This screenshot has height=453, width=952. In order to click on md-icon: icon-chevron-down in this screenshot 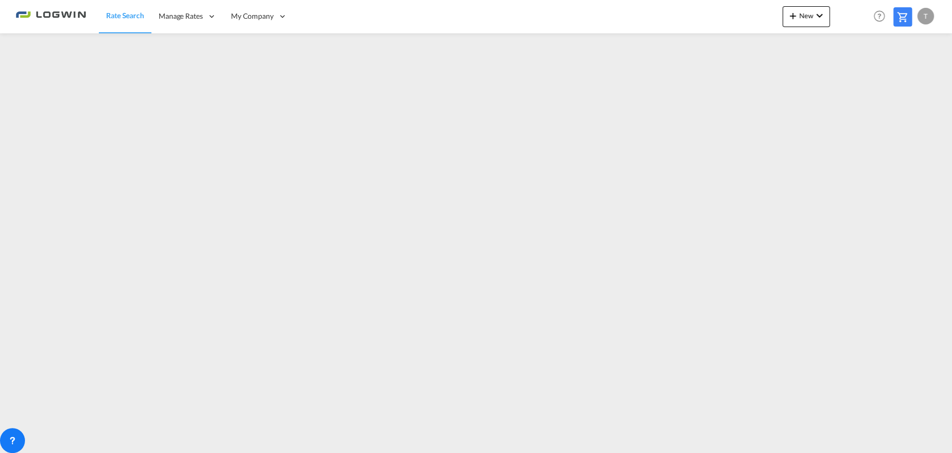, I will do `click(820, 16)`.